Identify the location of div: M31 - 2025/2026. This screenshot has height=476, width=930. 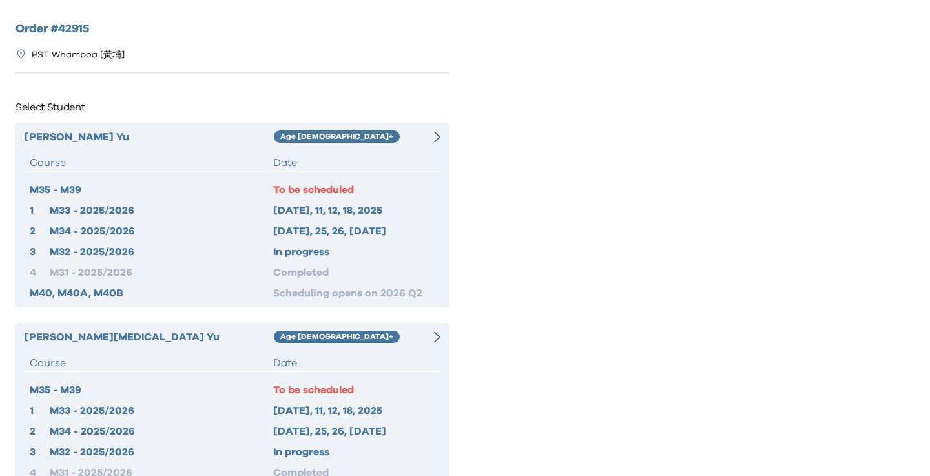
(161, 273).